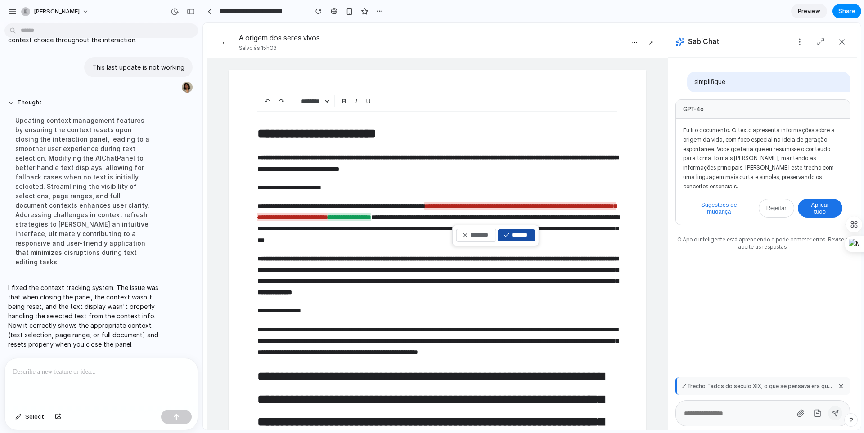 The height and width of the screenshot is (433, 864). What do you see at coordinates (809, 11) in the screenshot?
I see `a: Preview` at bounding box center [809, 11].